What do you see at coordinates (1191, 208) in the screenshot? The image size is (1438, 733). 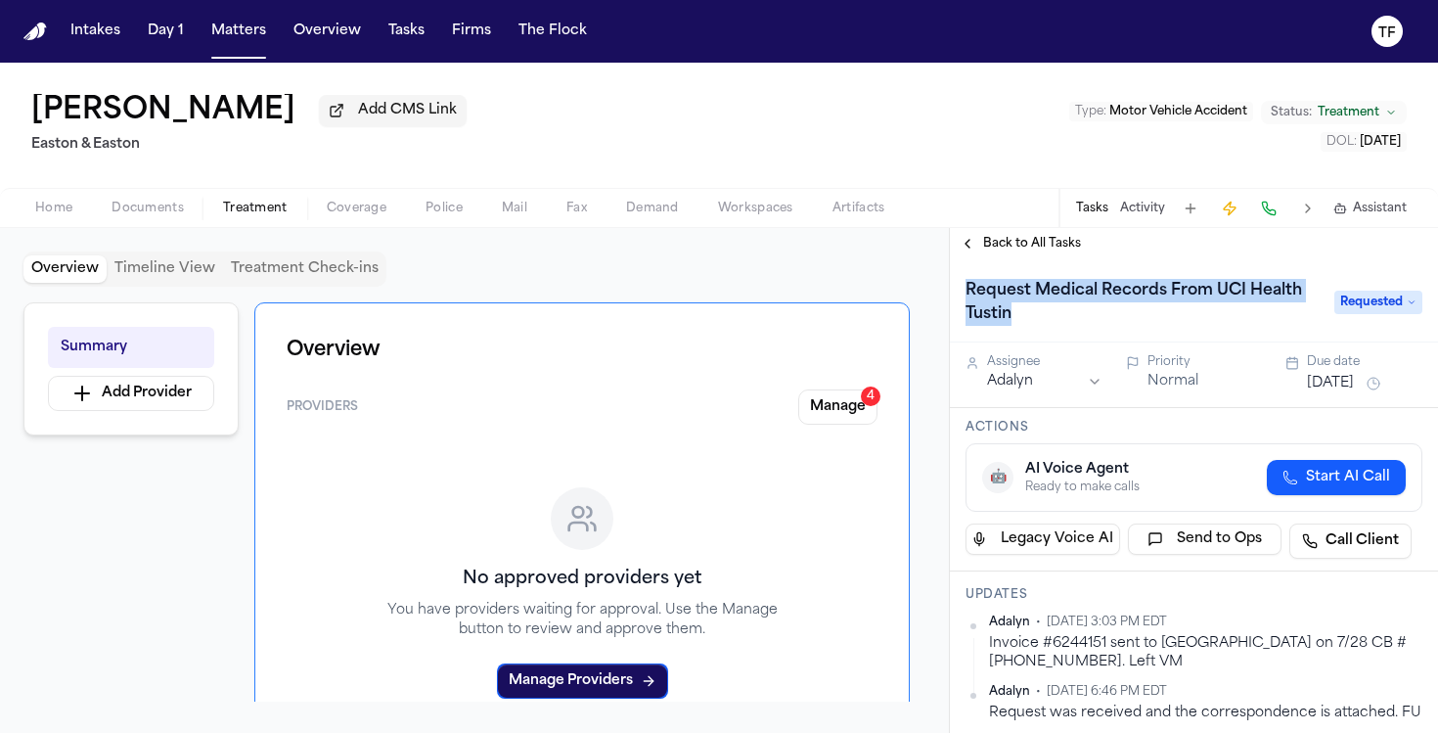 I see `button: Add Task` at bounding box center [1191, 208].